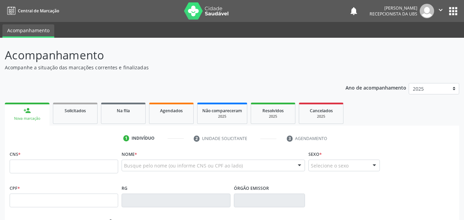  I want to click on button: apps, so click(453, 11).